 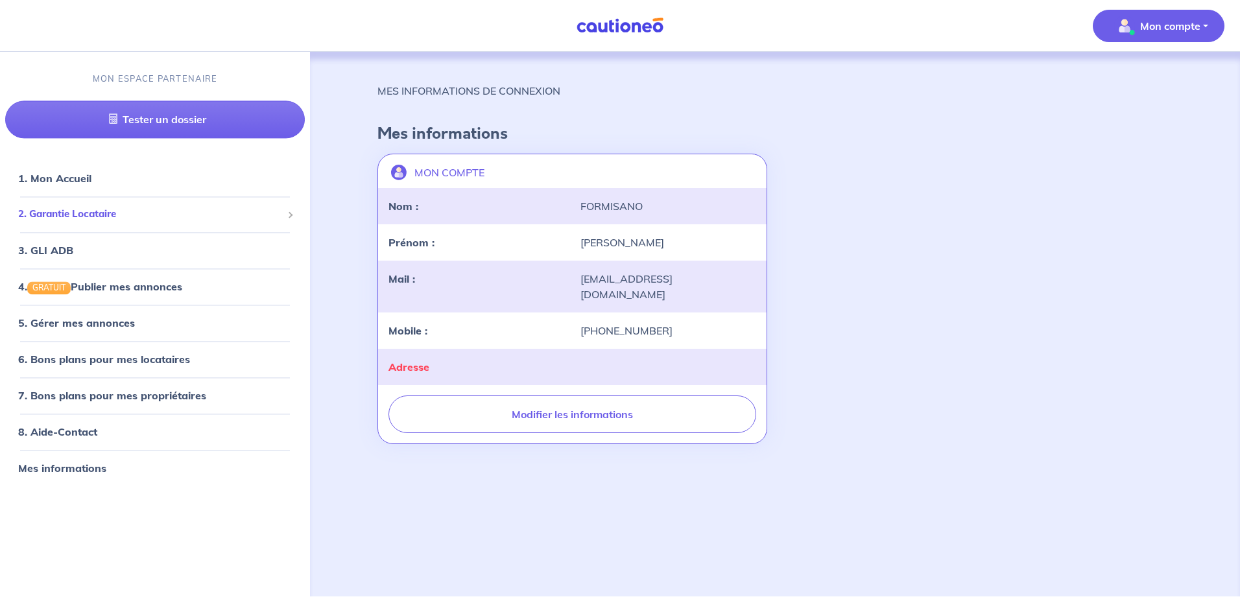 I want to click on strong: Mail :, so click(x=402, y=279).